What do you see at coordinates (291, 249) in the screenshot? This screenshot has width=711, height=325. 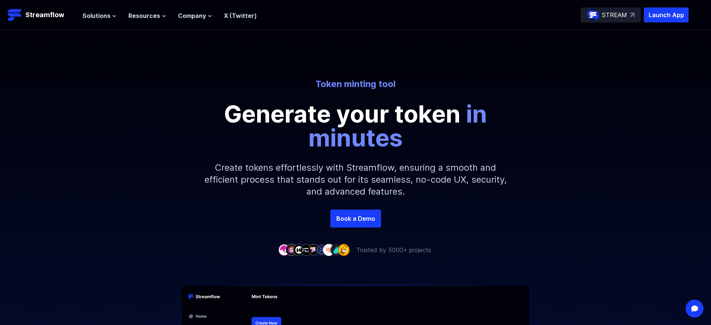 I see `img: company-2` at bounding box center [291, 249].